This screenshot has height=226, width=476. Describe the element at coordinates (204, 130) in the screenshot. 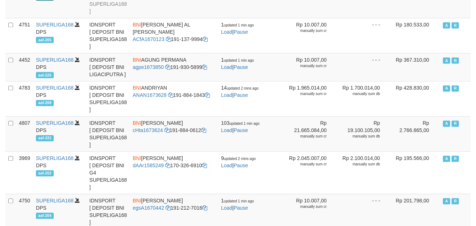

I see `a: Copy 1918840612 to clipboard` at that location.